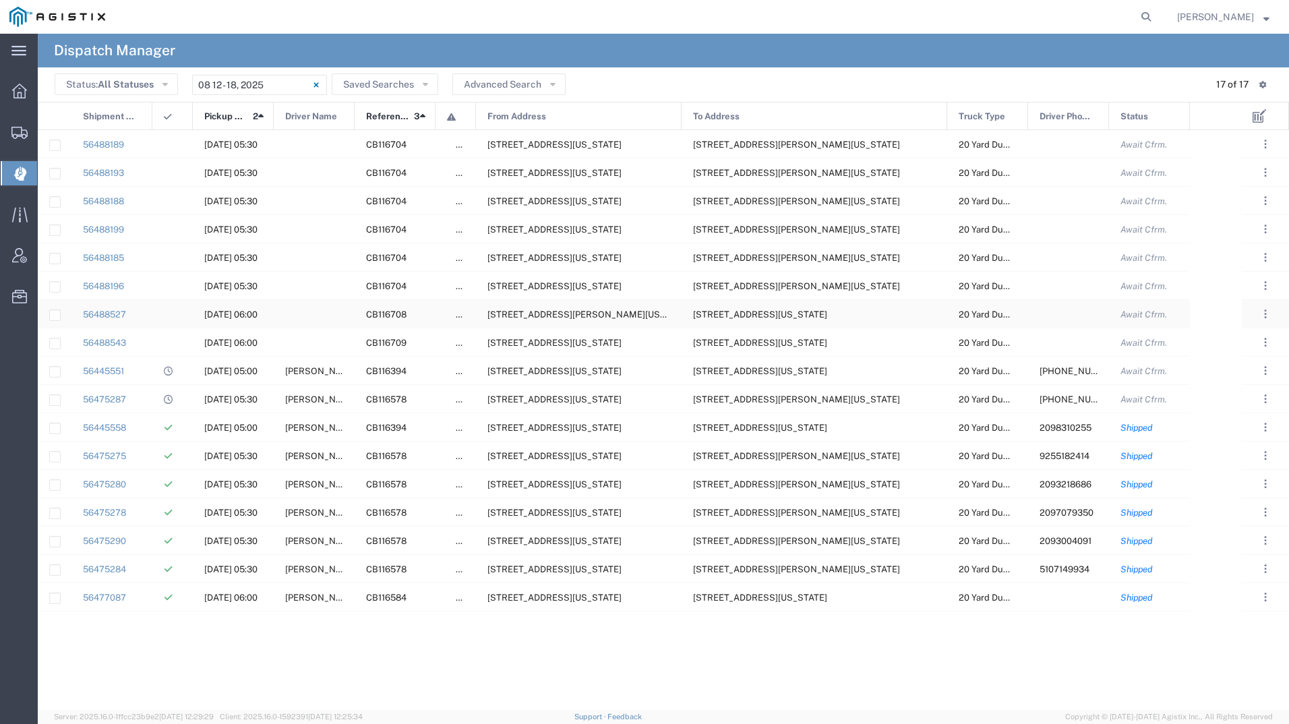  I want to click on span: All Statuses, so click(125, 84).